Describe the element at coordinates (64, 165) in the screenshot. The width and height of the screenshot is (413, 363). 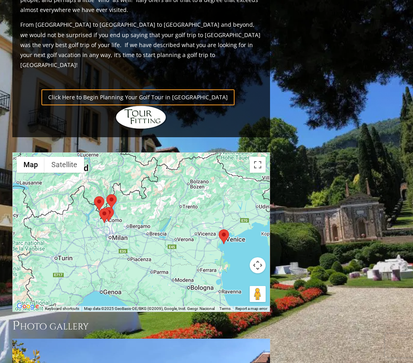
I see `button: Show satellite imagery` at that location.